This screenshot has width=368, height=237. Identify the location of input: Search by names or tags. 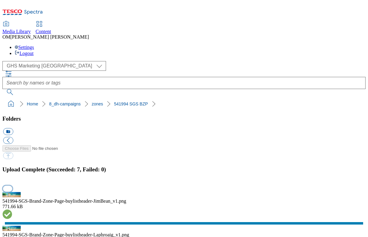
(184, 83).